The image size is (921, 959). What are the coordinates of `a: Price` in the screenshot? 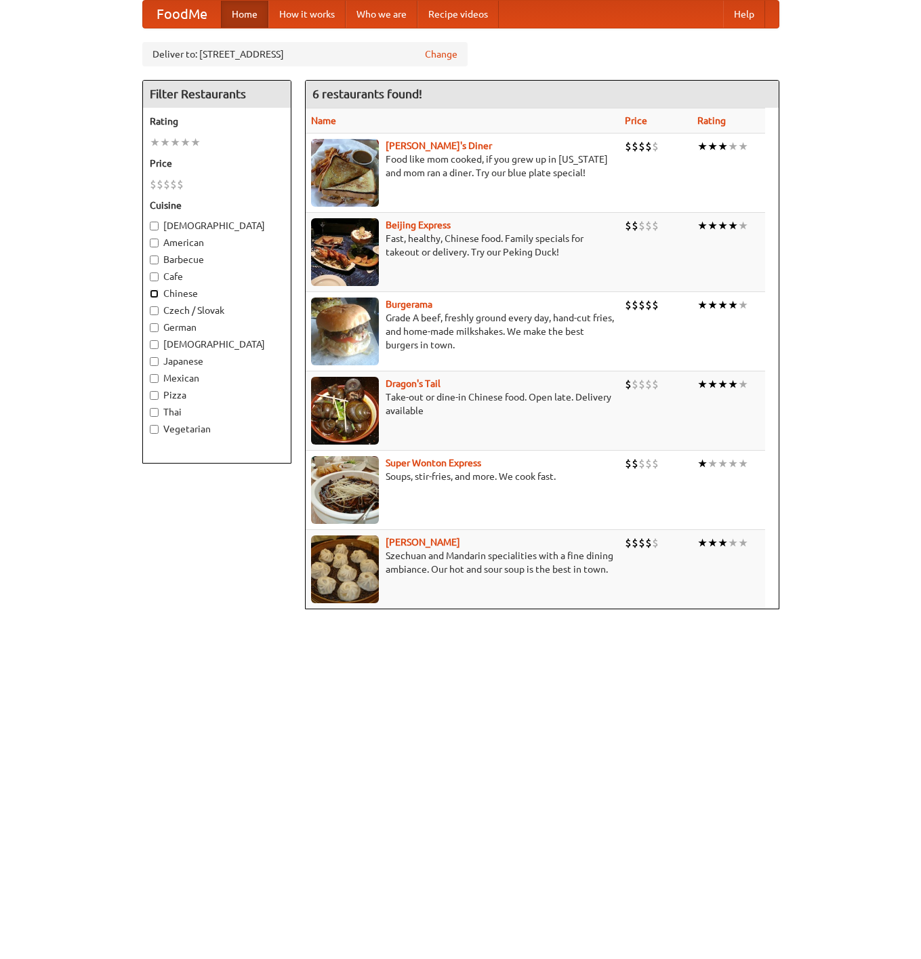 It's located at (635, 121).